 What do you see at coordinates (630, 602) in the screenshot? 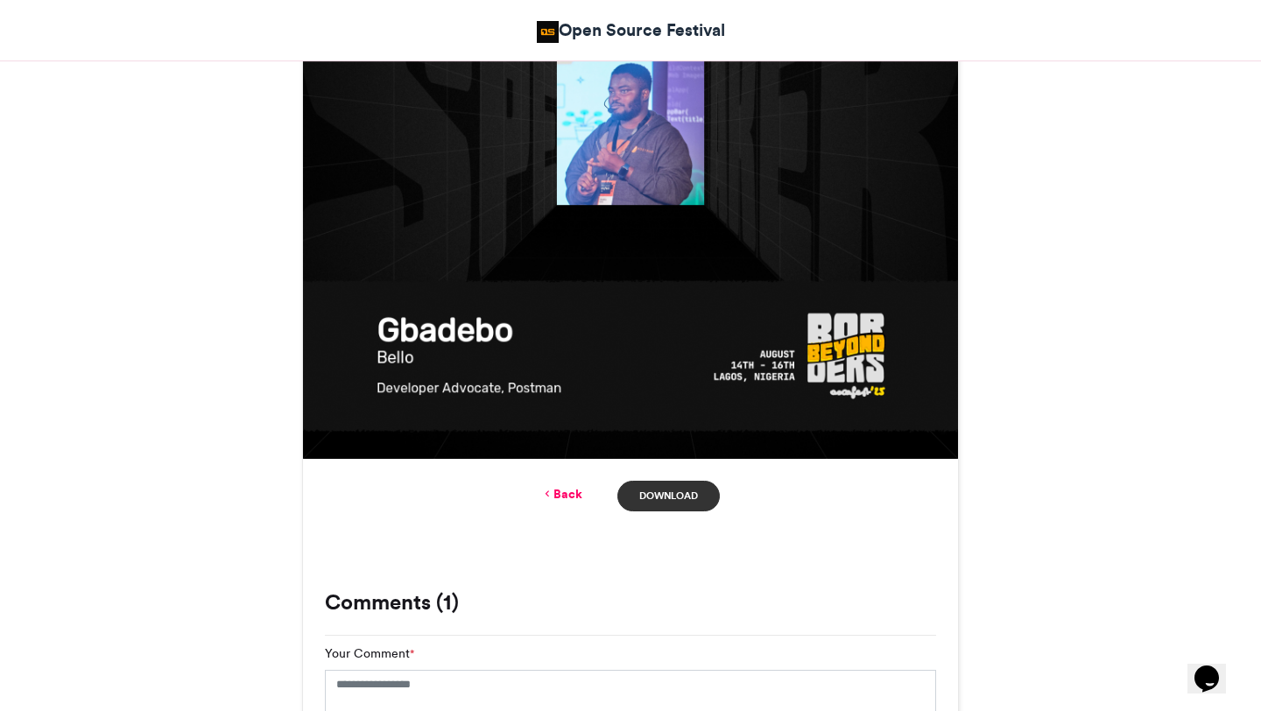
I see `h3: Comments (1)` at bounding box center [630, 602].